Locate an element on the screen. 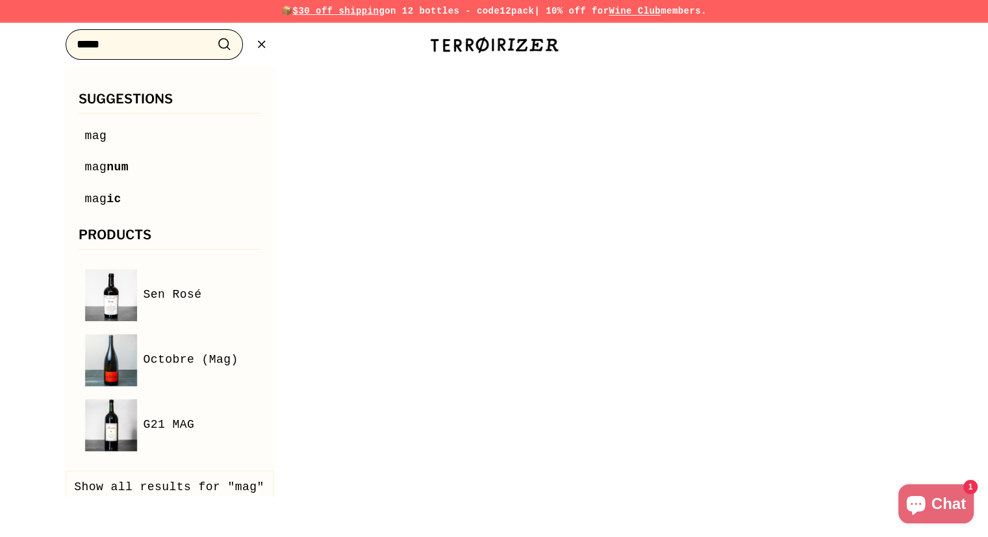 Image resolution: width=988 pixels, height=537 pixels. strong: 12pack is located at coordinates (517, 11).